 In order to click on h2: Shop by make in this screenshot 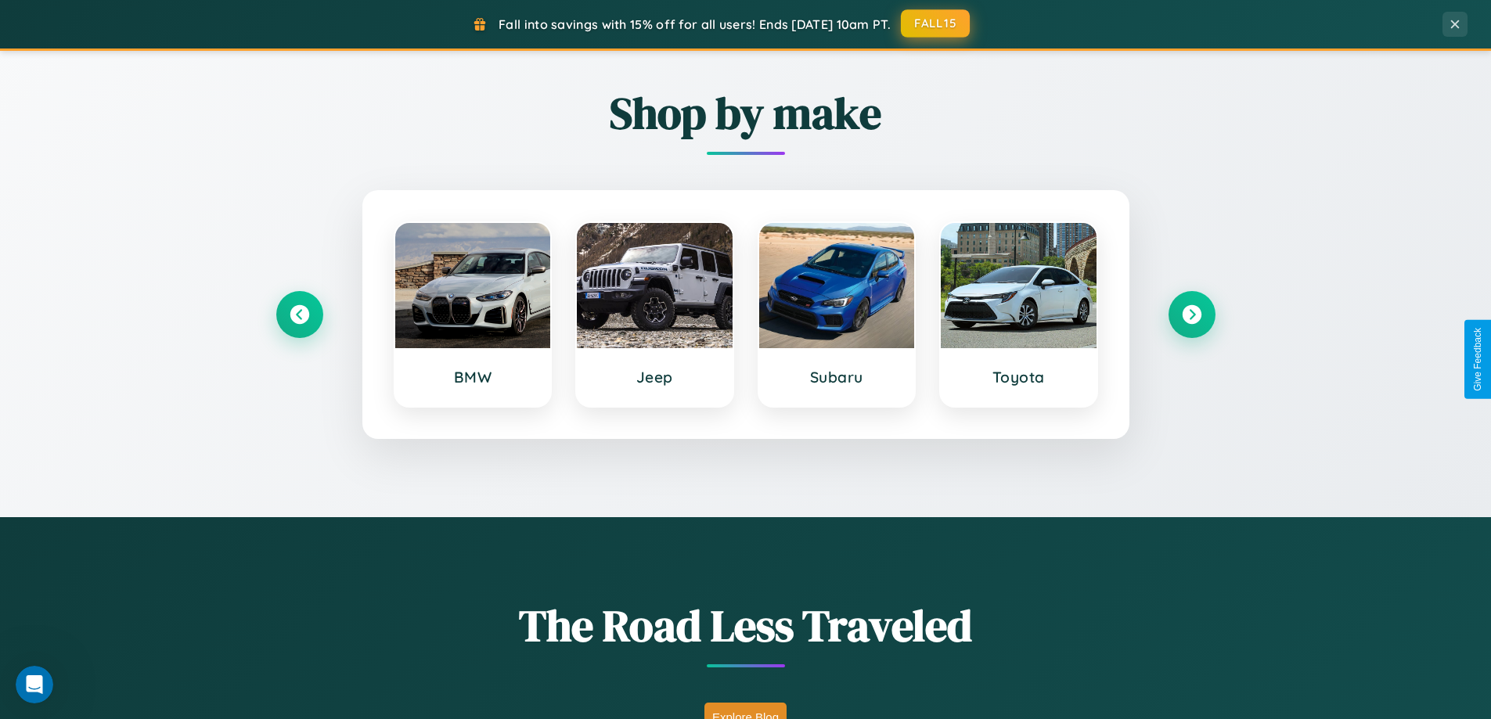, I will do `click(746, 113)`.